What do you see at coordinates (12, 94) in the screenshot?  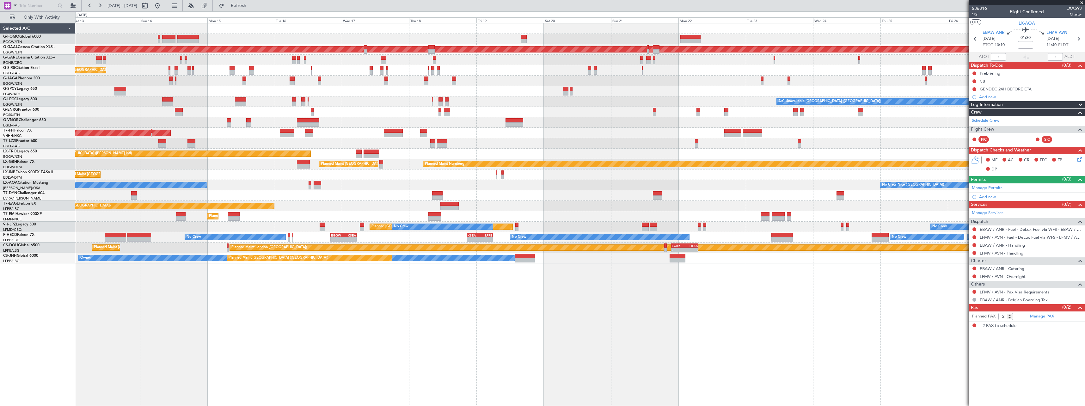 I see `a: LGAV/ATH` at bounding box center [12, 94].